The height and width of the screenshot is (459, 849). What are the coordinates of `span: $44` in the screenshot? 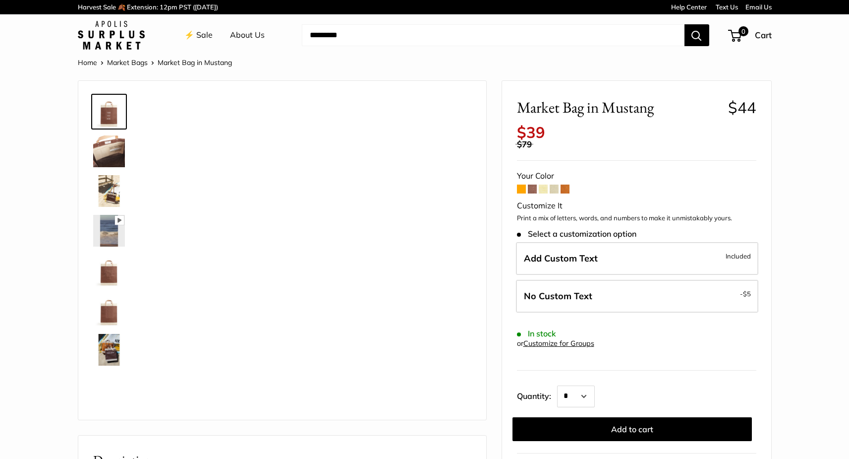 It's located at (742, 107).